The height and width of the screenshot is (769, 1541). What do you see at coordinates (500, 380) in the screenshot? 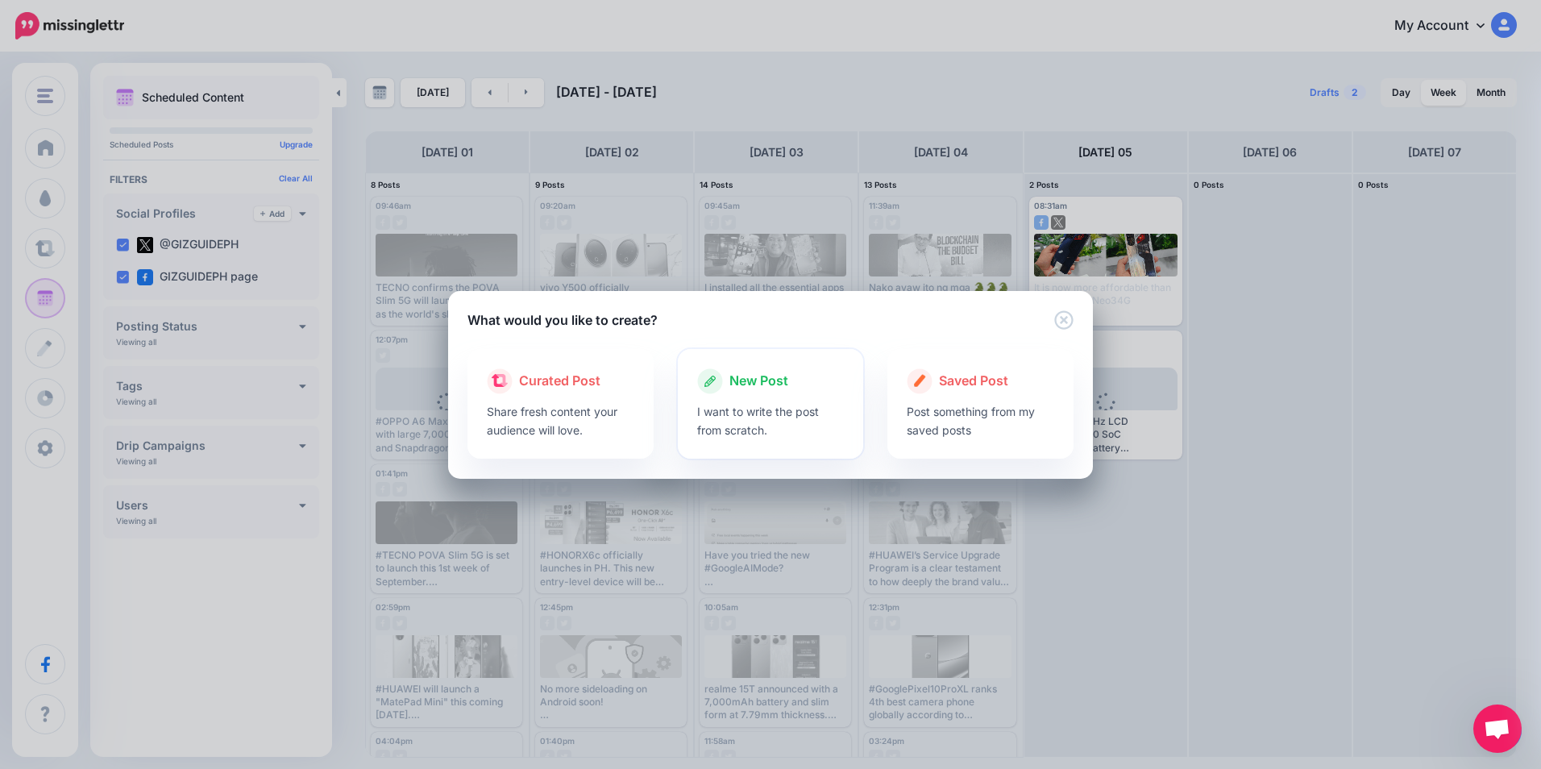
I see `img: curate.png` at bounding box center [500, 380].